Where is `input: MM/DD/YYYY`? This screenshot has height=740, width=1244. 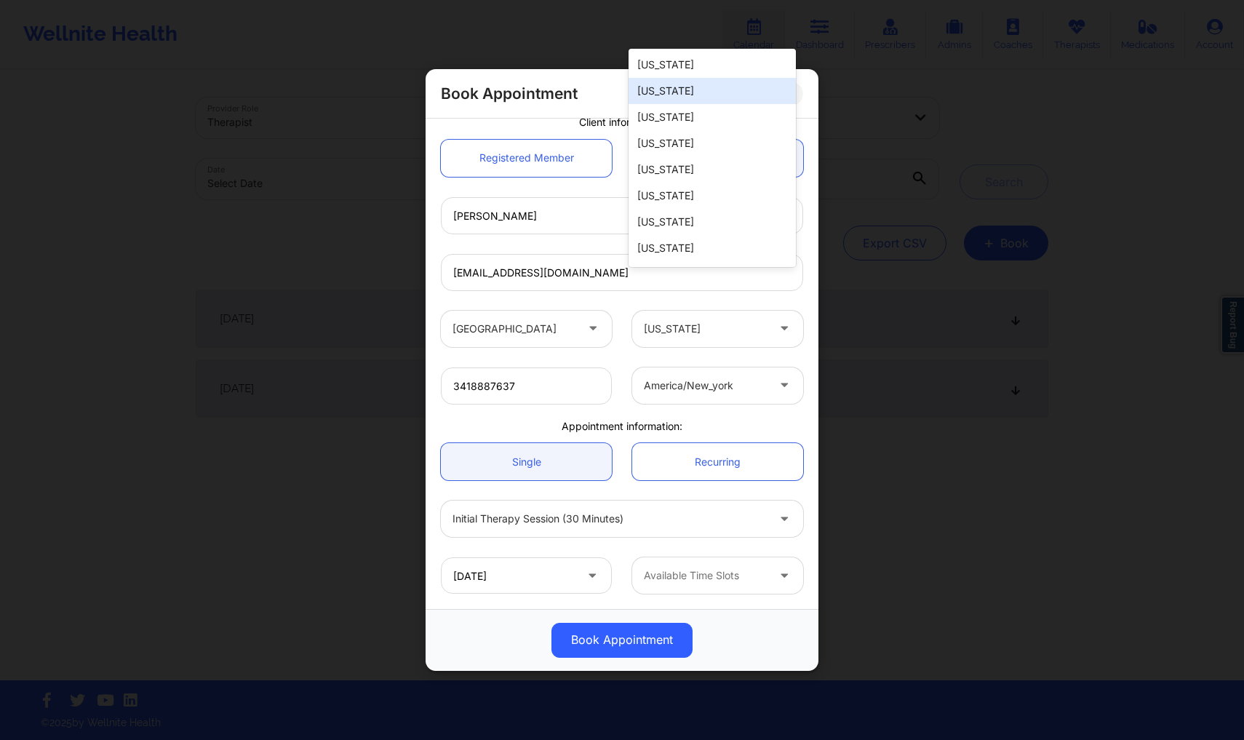
input: MM/DD/YYYY is located at coordinates (526, 576).